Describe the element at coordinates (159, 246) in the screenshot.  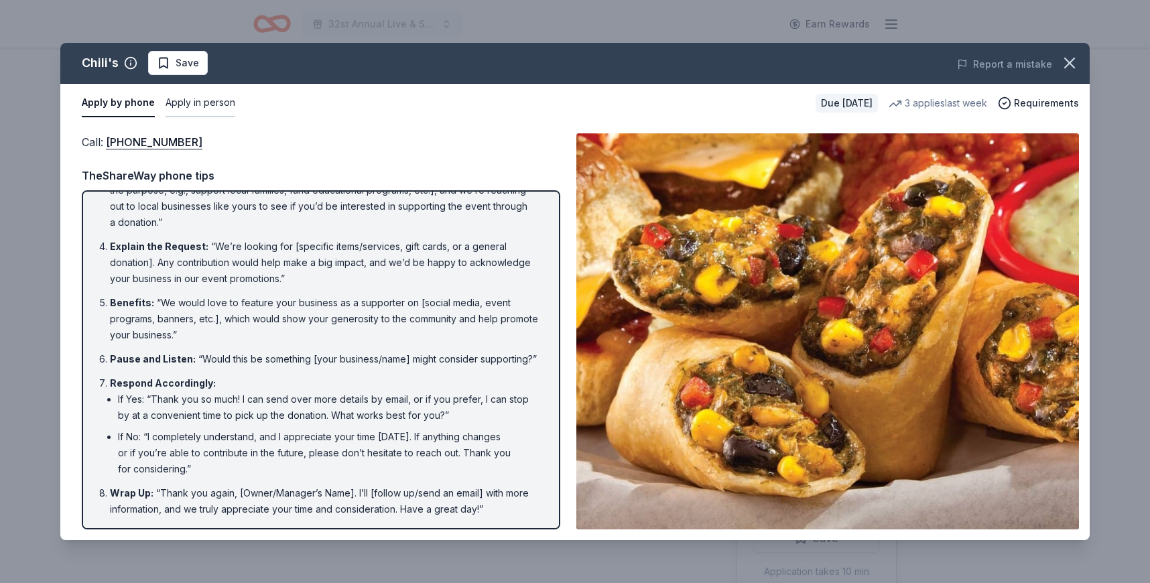
I see `span: Explain the Request :` at that location.